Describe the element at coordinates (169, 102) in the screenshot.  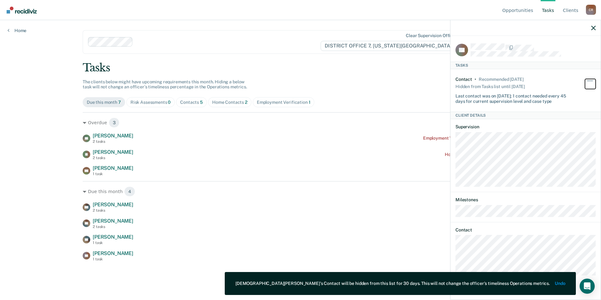
I see `span: 0` at that location.